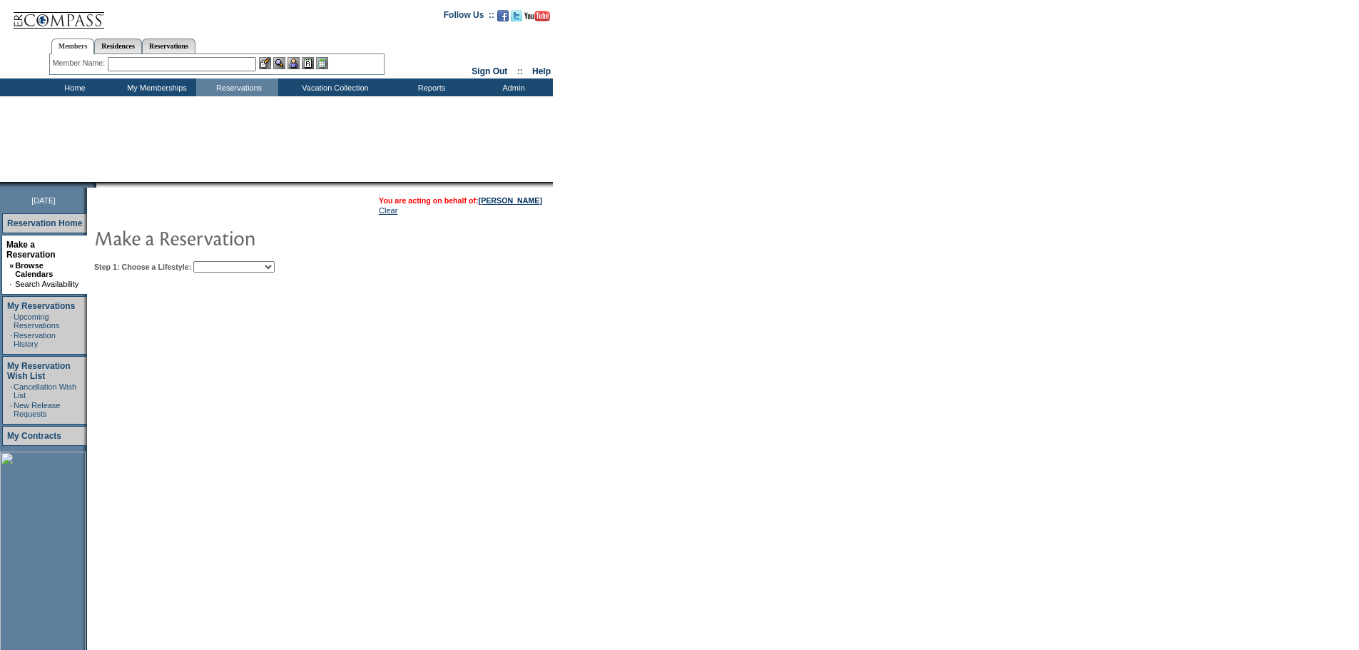 The image size is (1359, 650). Describe the element at coordinates (143, 267) in the screenshot. I see `b: Step 1: Choose a Lifestyle:` at that location.